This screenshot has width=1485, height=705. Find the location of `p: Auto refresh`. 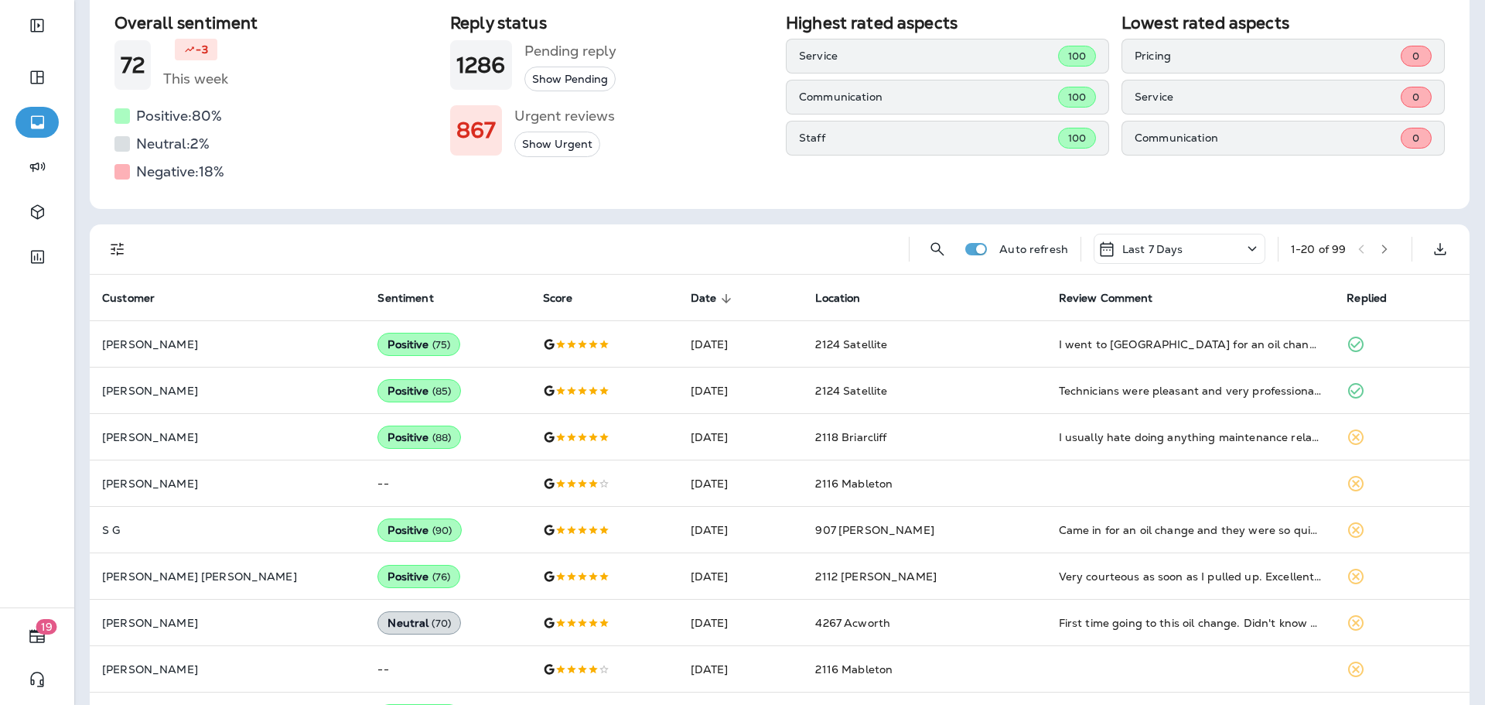

p: Auto refresh is located at coordinates (1033, 249).